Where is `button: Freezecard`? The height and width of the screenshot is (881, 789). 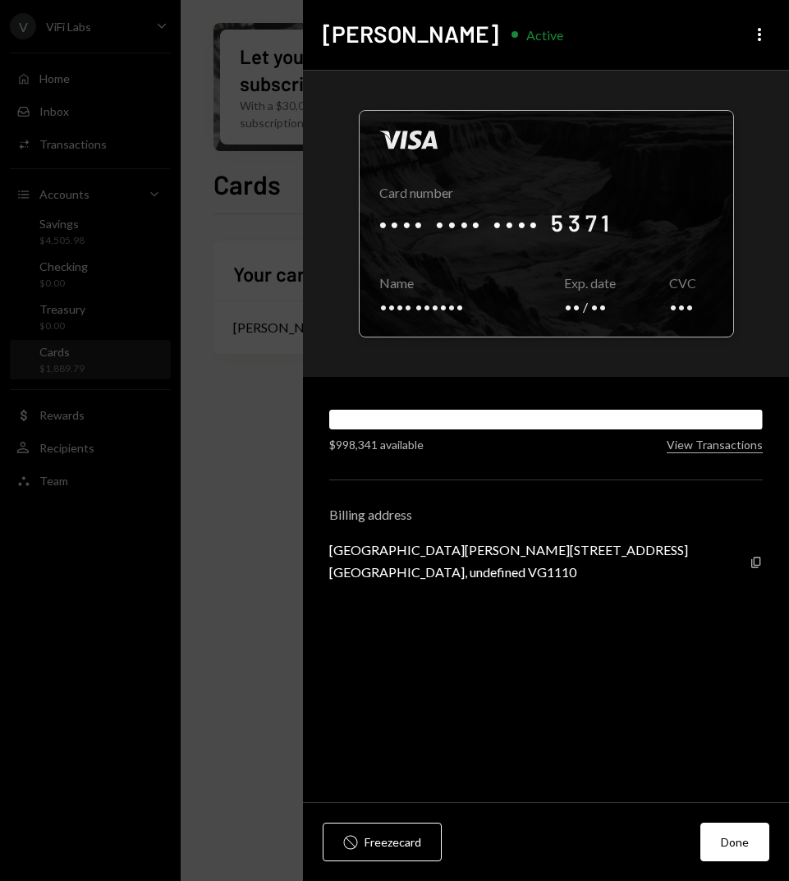
button: Freezecard is located at coordinates (382, 842).